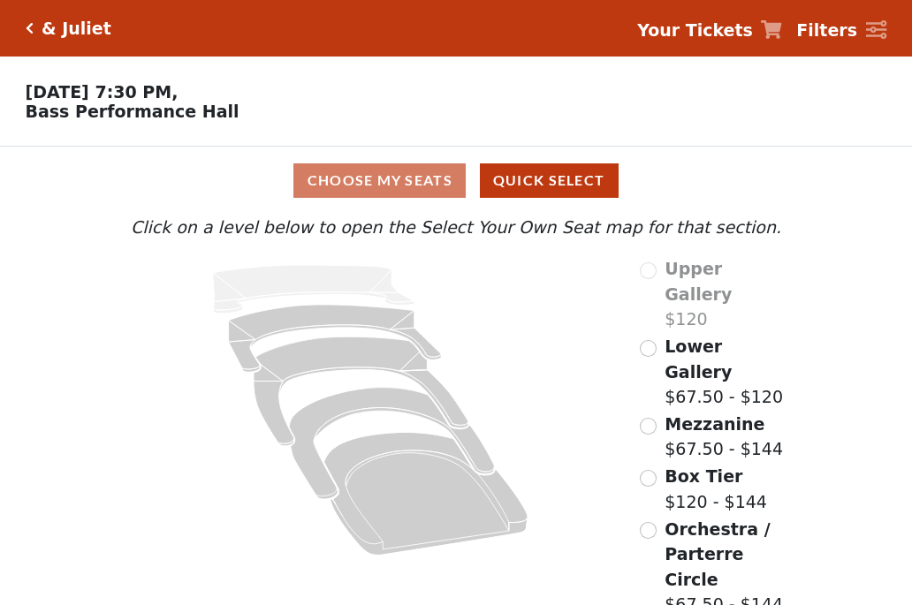  What do you see at coordinates (710, 30) in the screenshot?
I see `a: Your Tickets` at bounding box center [710, 30].